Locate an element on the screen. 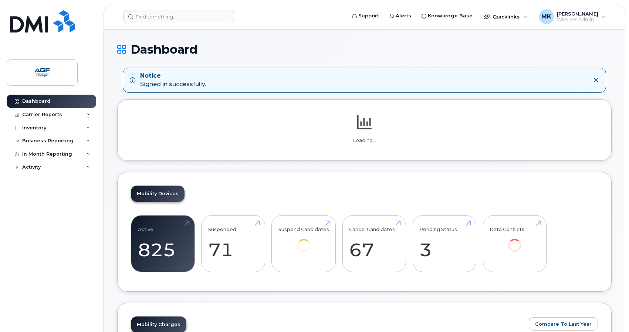 This screenshot has width=629, height=332. a: Pending Status 3 is located at coordinates (444, 244).